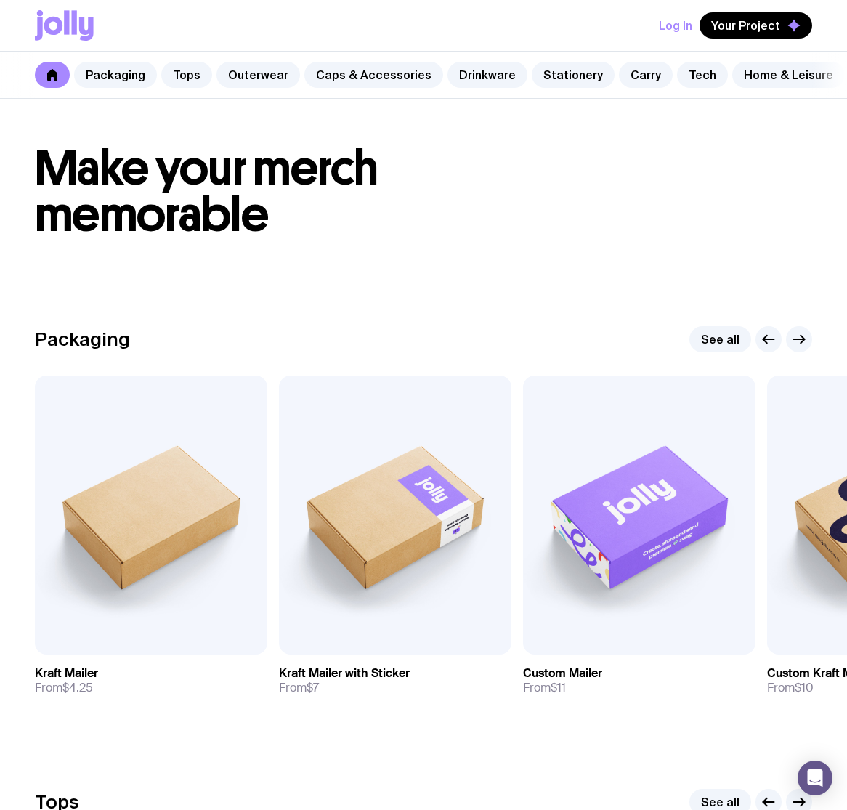  What do you see at coordinates (675, 25) in the screenshot?
I see `button: Log In` at bounding box center [675, 25].